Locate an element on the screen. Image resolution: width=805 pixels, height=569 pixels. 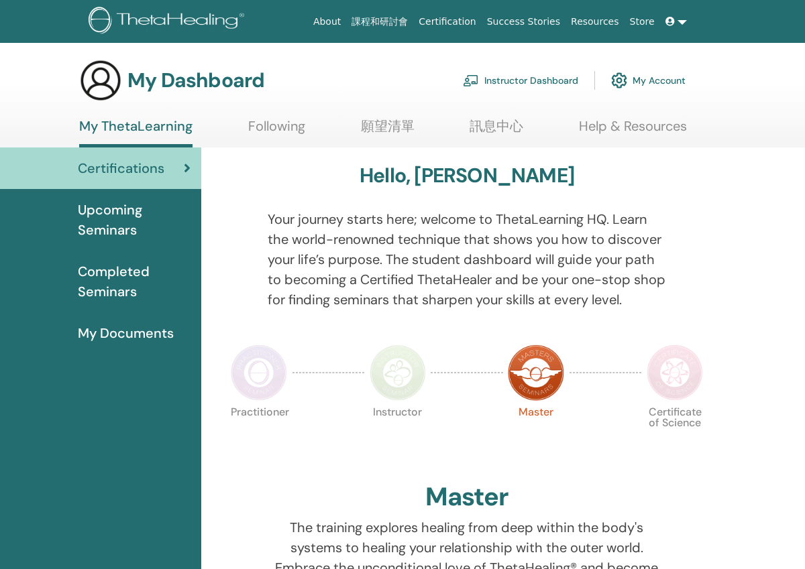
p: Practitioner is located at coordinates (259, 435).